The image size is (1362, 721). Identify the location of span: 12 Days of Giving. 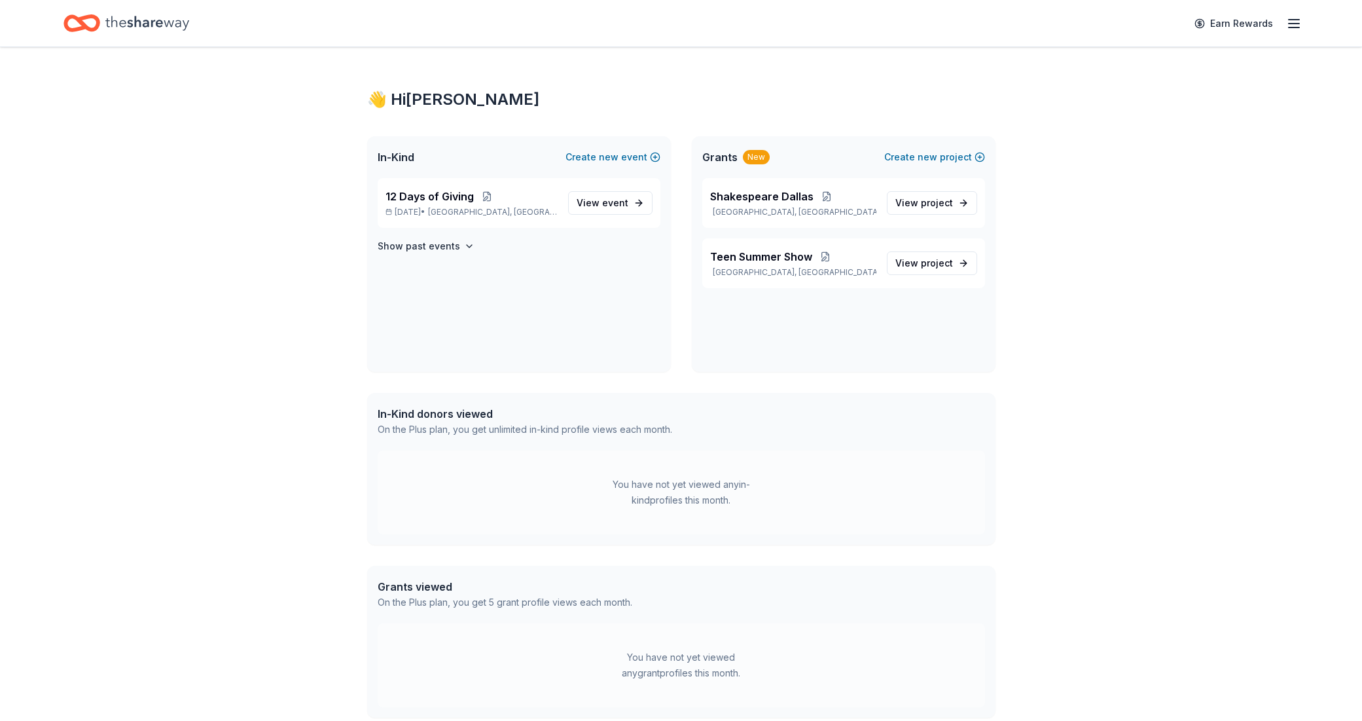
(429, 196).